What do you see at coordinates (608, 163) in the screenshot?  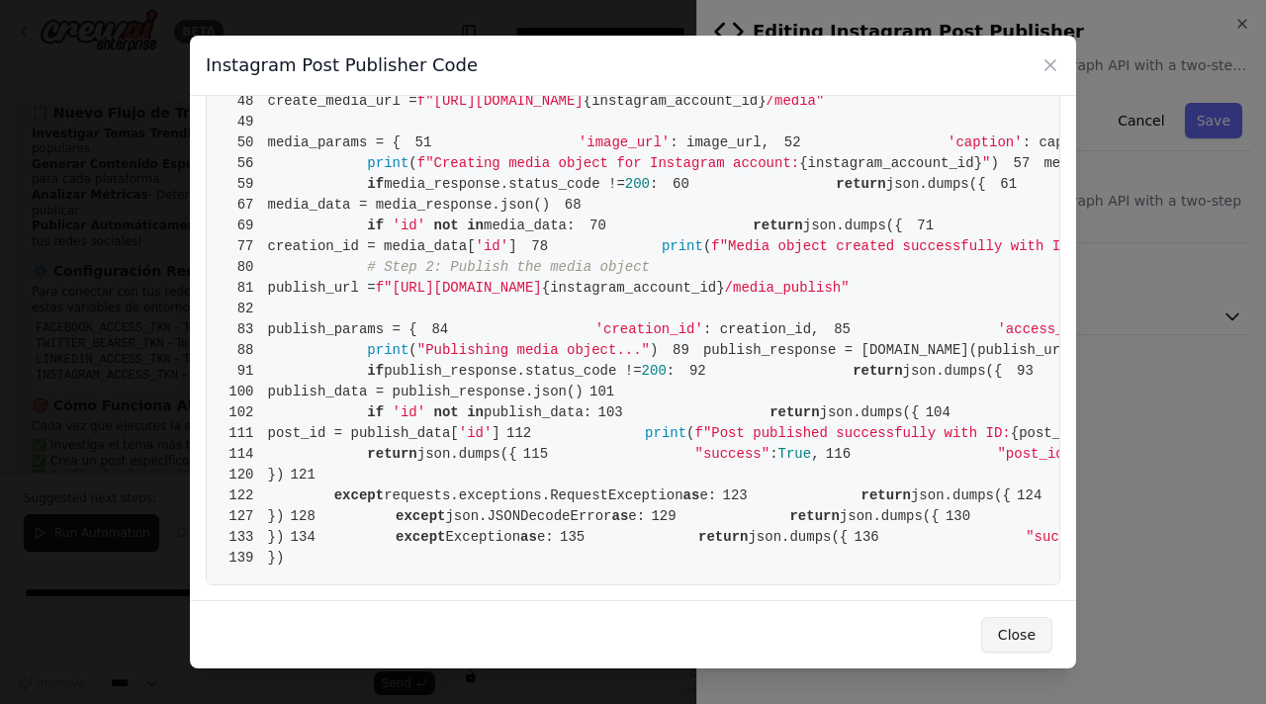 I see `span: f"Creating media object for Instagram account:` at bounding box center [608, 163].